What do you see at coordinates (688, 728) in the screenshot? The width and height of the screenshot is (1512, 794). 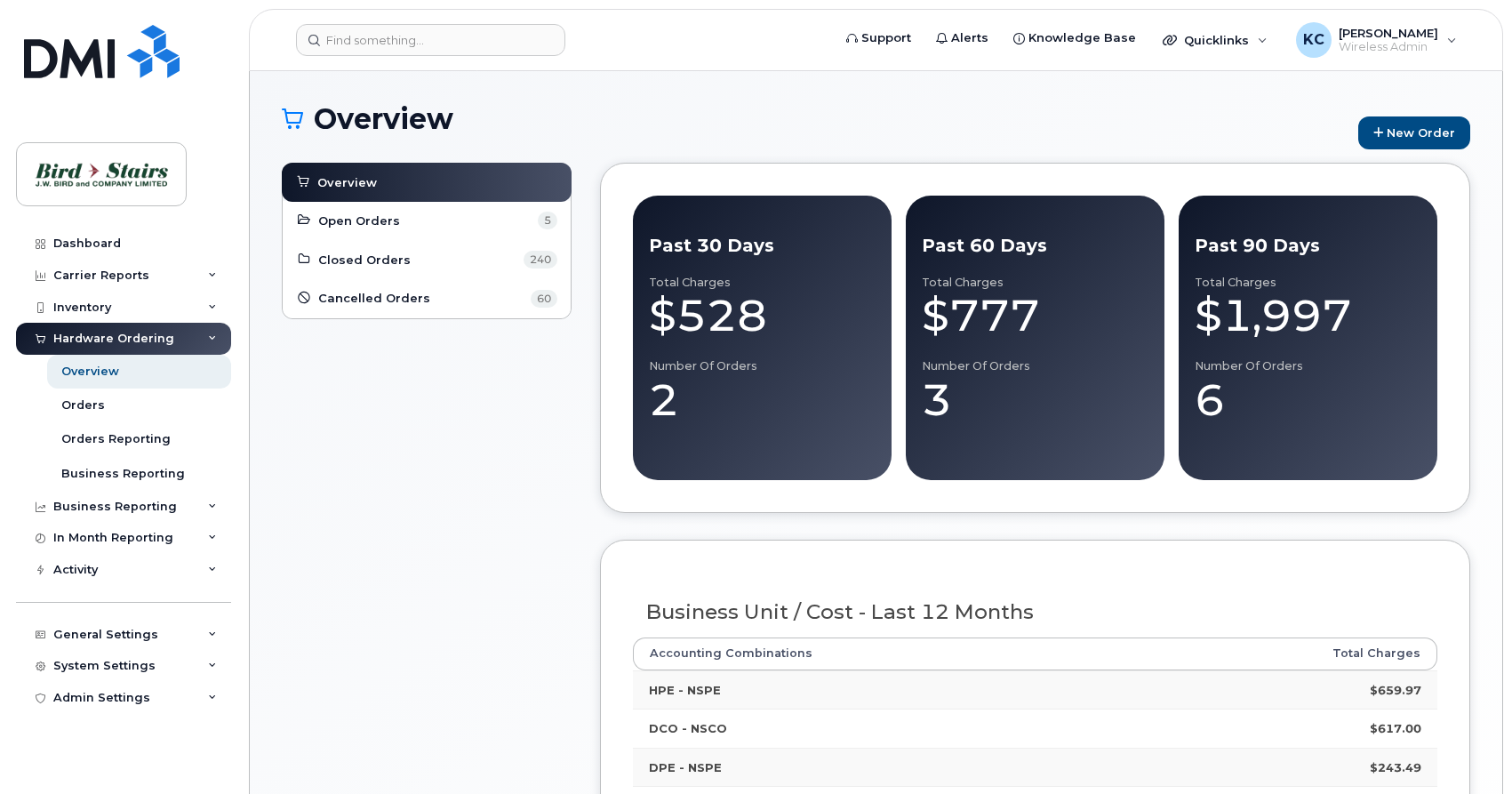 I see `strong: DCO - NSCO` at bounding box center [688, 728].